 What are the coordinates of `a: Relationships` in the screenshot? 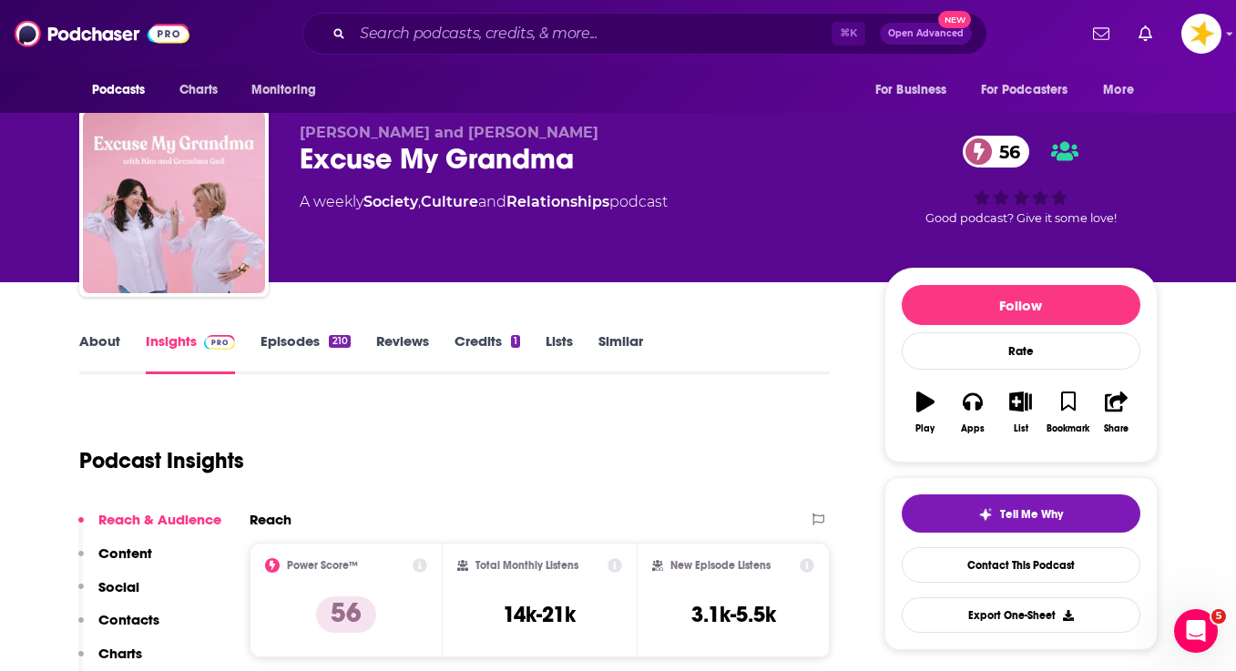 It's located at (557, 201).